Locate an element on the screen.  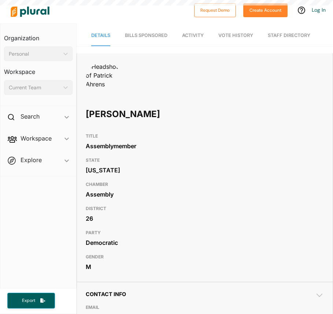
span: Bills Sponsored is located at coordinates (146, 35).